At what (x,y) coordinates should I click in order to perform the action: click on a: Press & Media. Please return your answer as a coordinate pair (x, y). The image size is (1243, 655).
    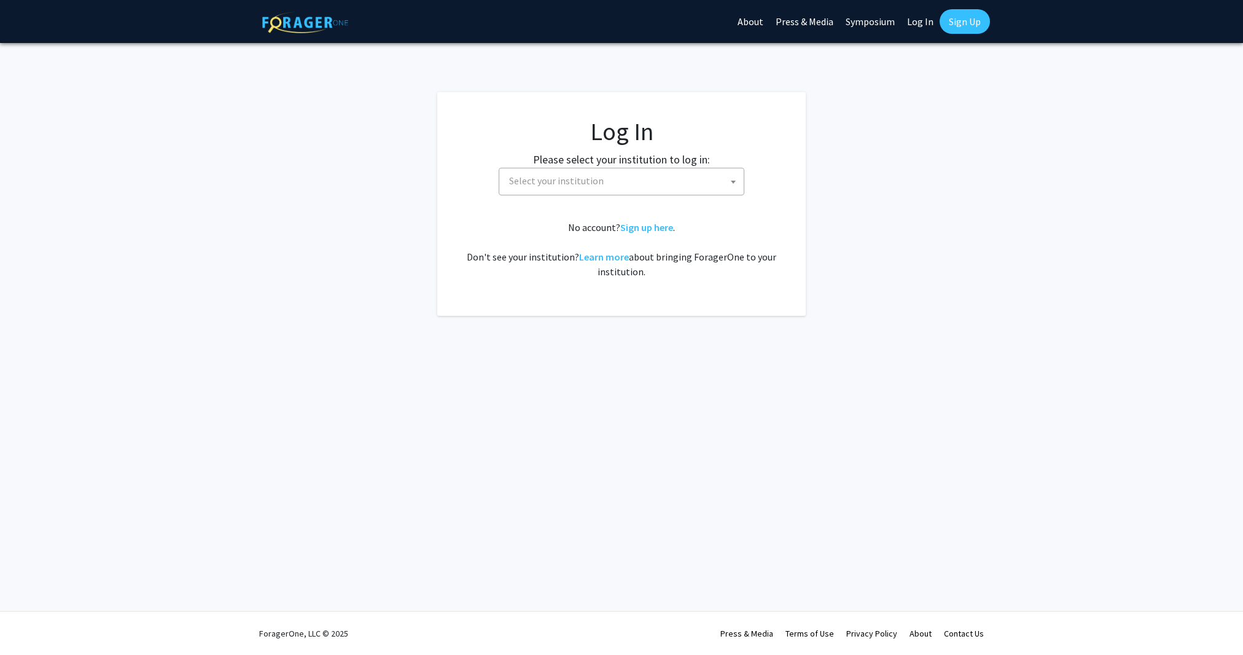
    Looking at the image, I should click on (747, 633).